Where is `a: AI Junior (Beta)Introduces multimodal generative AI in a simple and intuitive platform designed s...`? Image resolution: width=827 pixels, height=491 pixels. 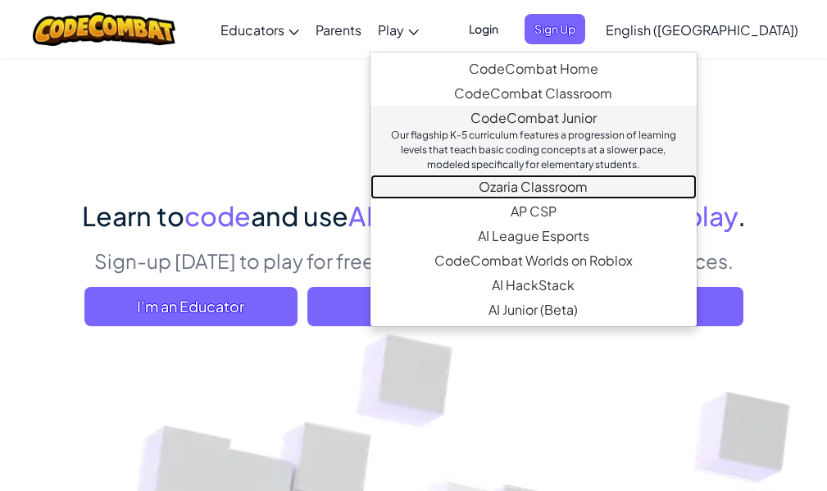 a: AI Junior (Beta)Introduces multimodal generative AI in a simple and intuitive platform designed s... is located at coordinates (533, 310).